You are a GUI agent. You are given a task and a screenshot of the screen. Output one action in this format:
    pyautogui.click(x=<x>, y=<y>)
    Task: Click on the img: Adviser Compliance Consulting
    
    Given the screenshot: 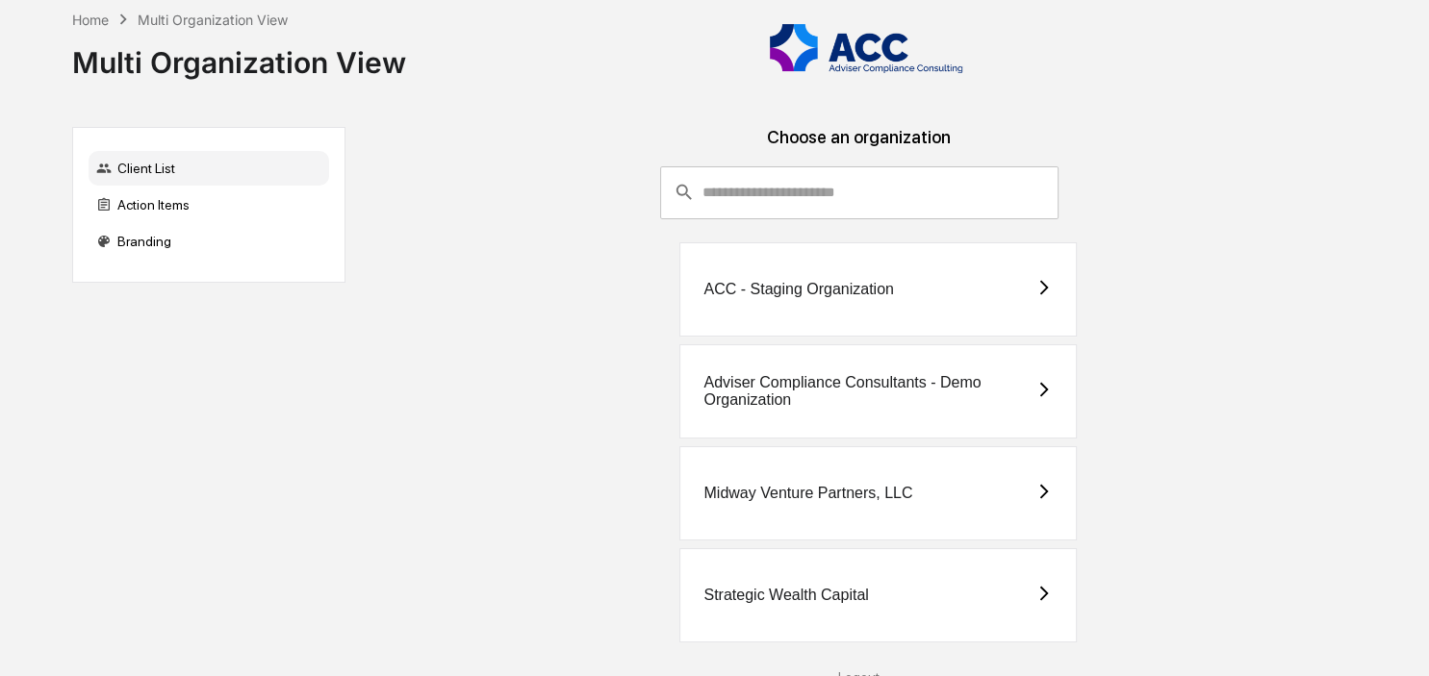 What is the action you would take?
    pyautogui.click(x=866, y=48)
    